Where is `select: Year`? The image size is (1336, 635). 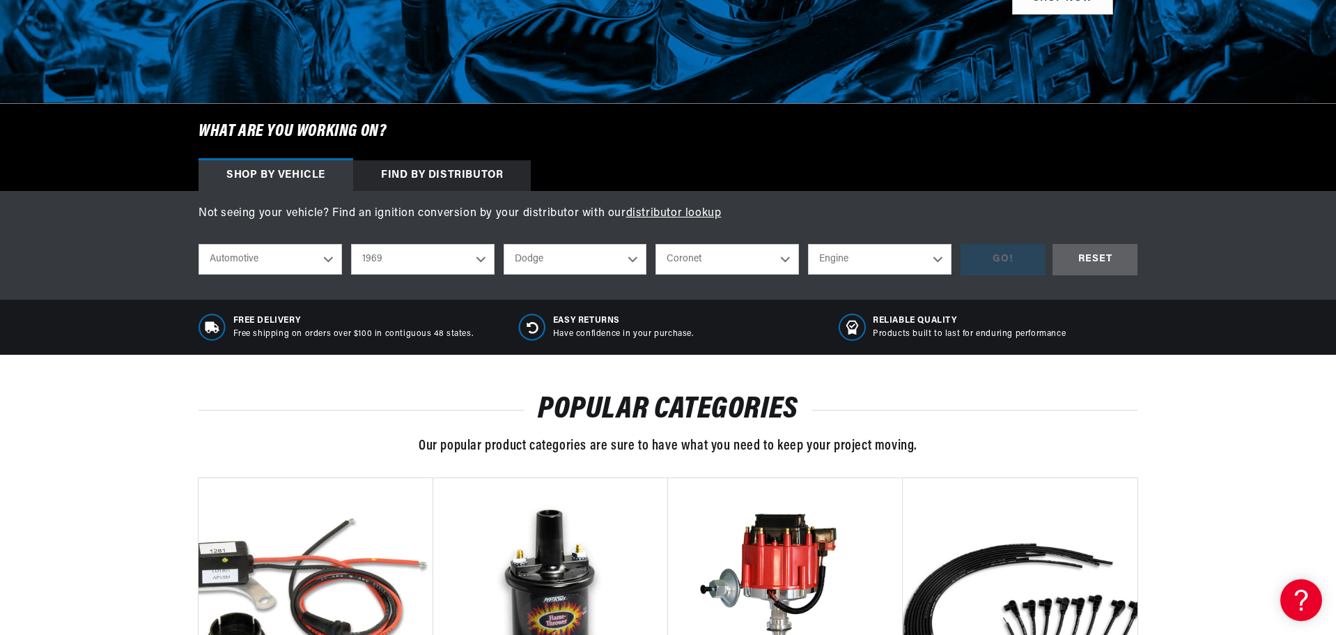
select: Year is located at coordinates (423, 259).